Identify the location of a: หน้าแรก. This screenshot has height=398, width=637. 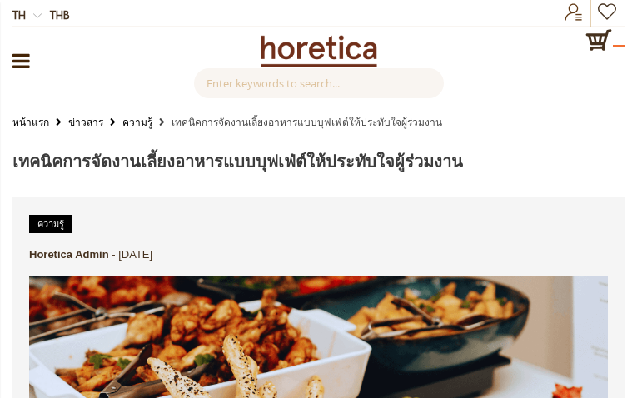
(31, 121).